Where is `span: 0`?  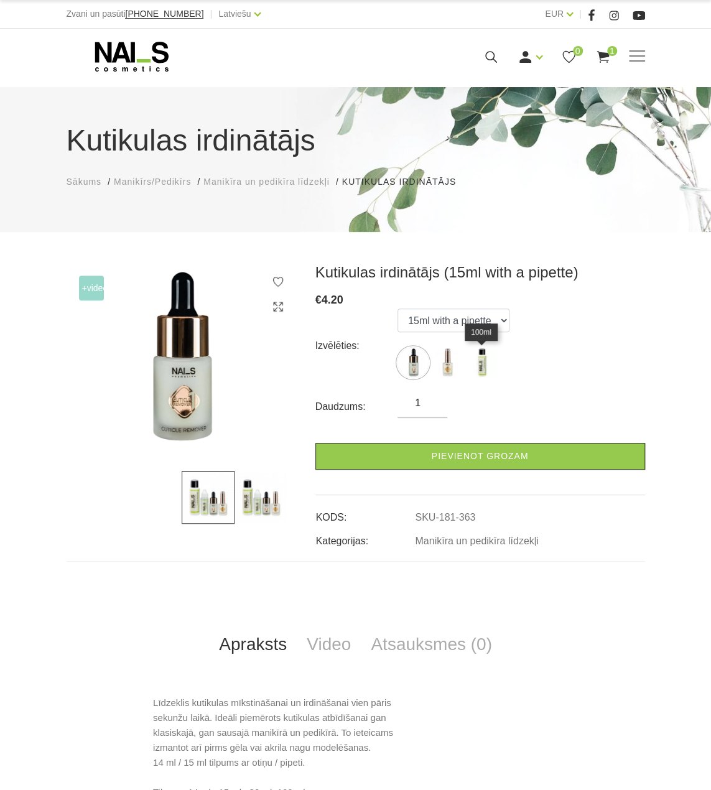
span: 0 is located at coordinates (578, 51).